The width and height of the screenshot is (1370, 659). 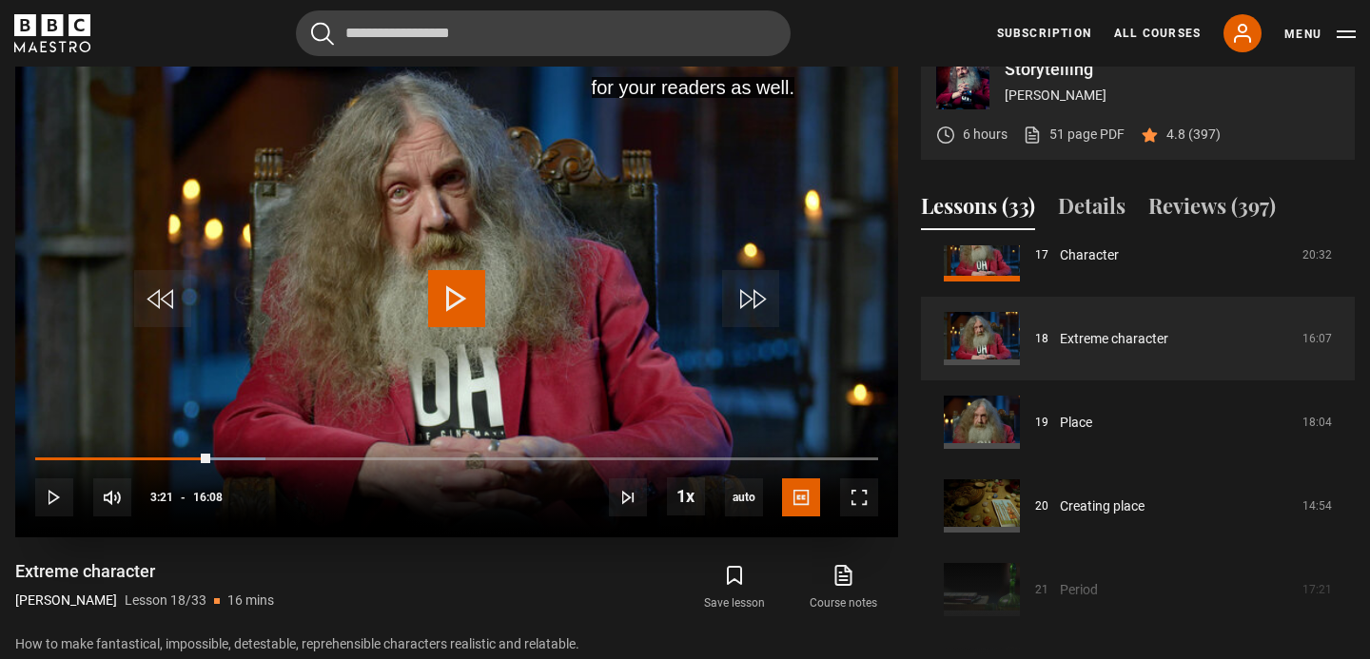 I want to click on div: Current quality: 720p, so click(x=744, y=498).